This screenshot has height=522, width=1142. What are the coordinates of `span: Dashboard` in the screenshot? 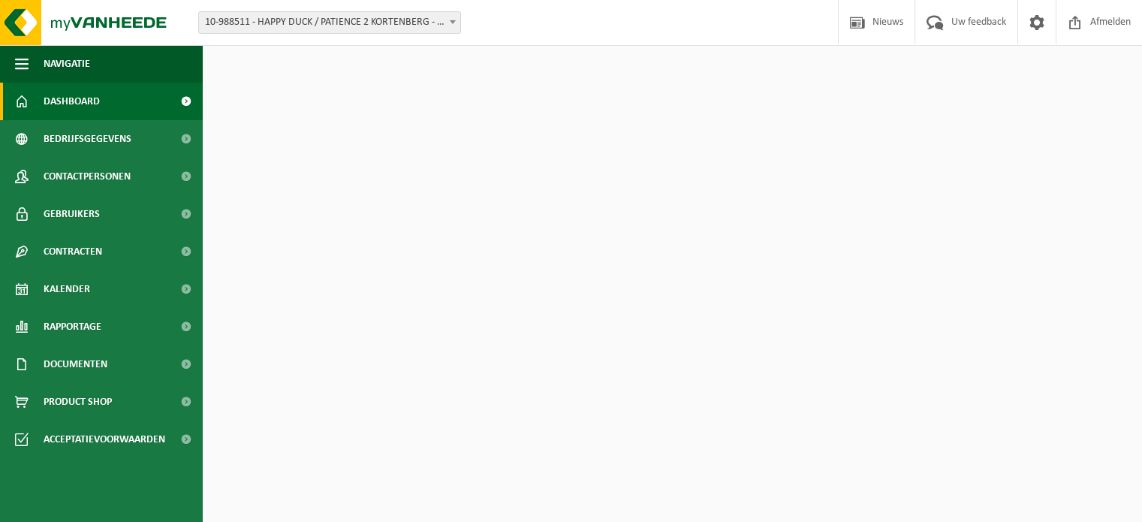 It's located at (71, 101).